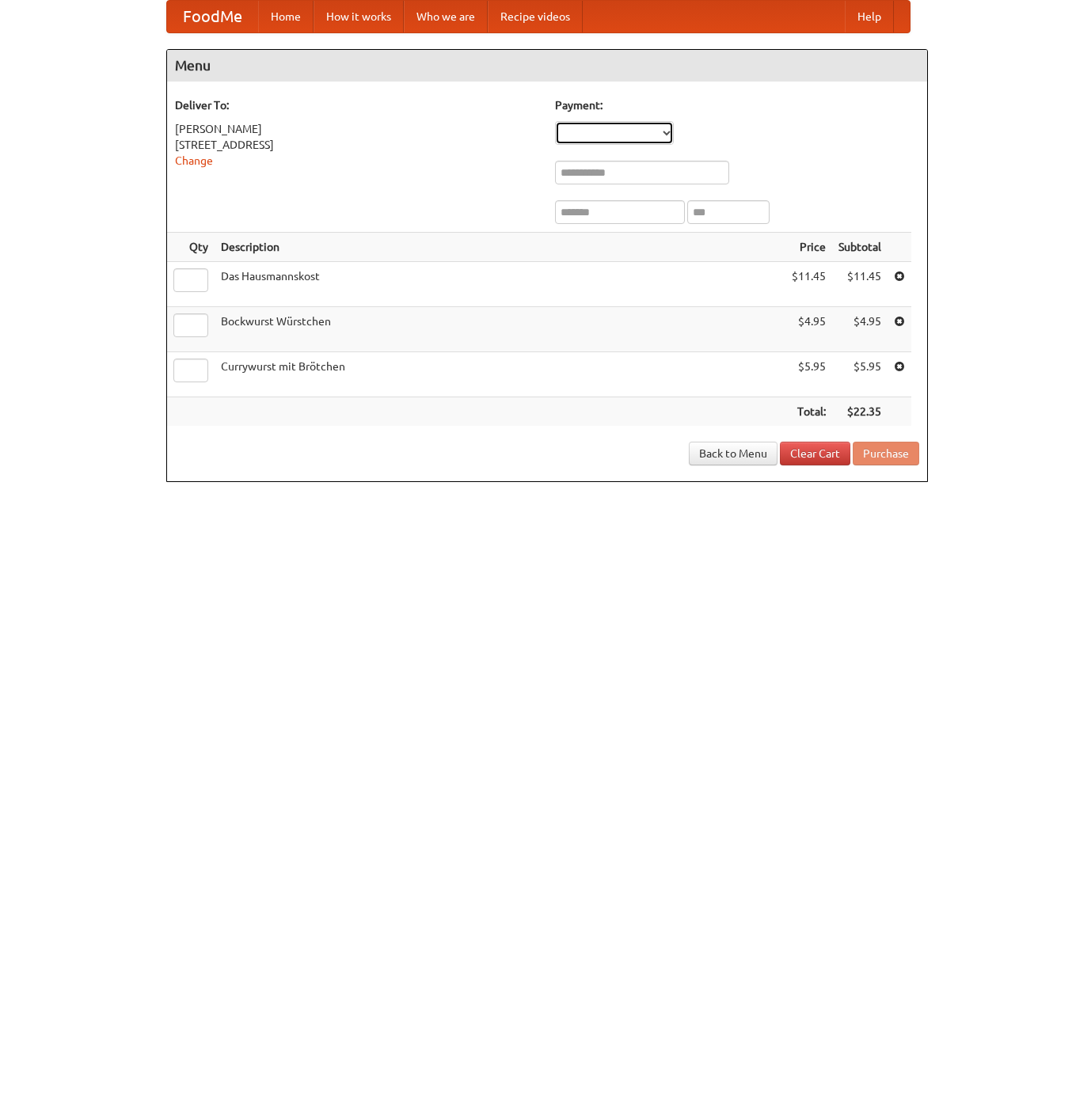 This screenshot has width=1076, height=1120. I want to click on a: Home, so click(286, 17).